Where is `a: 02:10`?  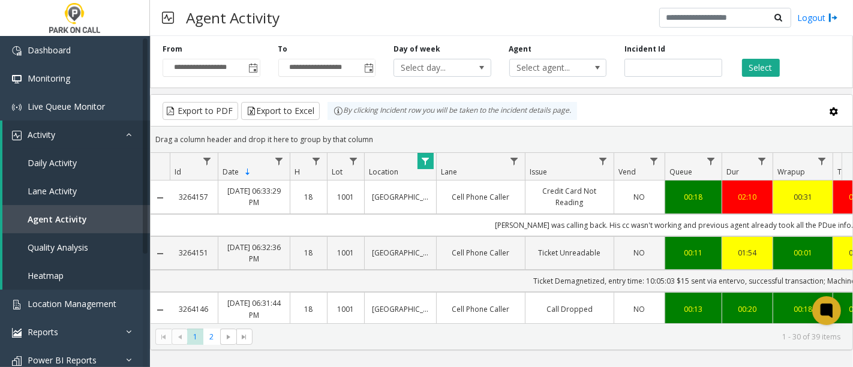 a: 02:10 is located at coordinates (748, 197).